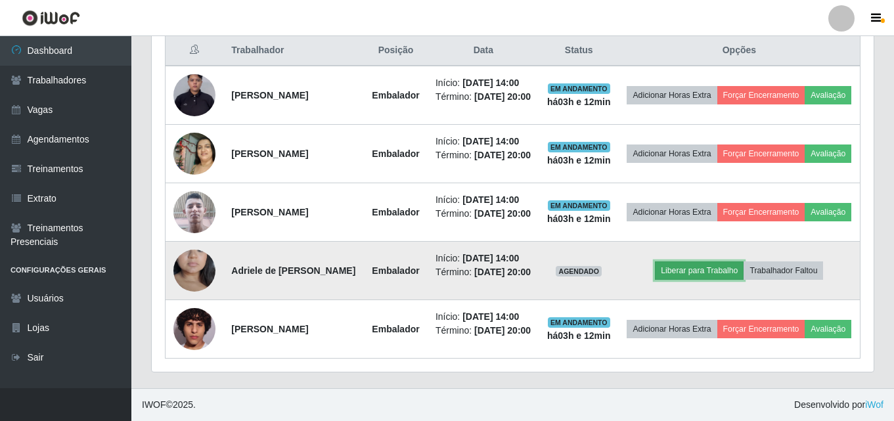 This screenshot has width=894, height=421. Describe the element at coordinates (874, 405) in the screenshot. I see `a: iWof` at that location.